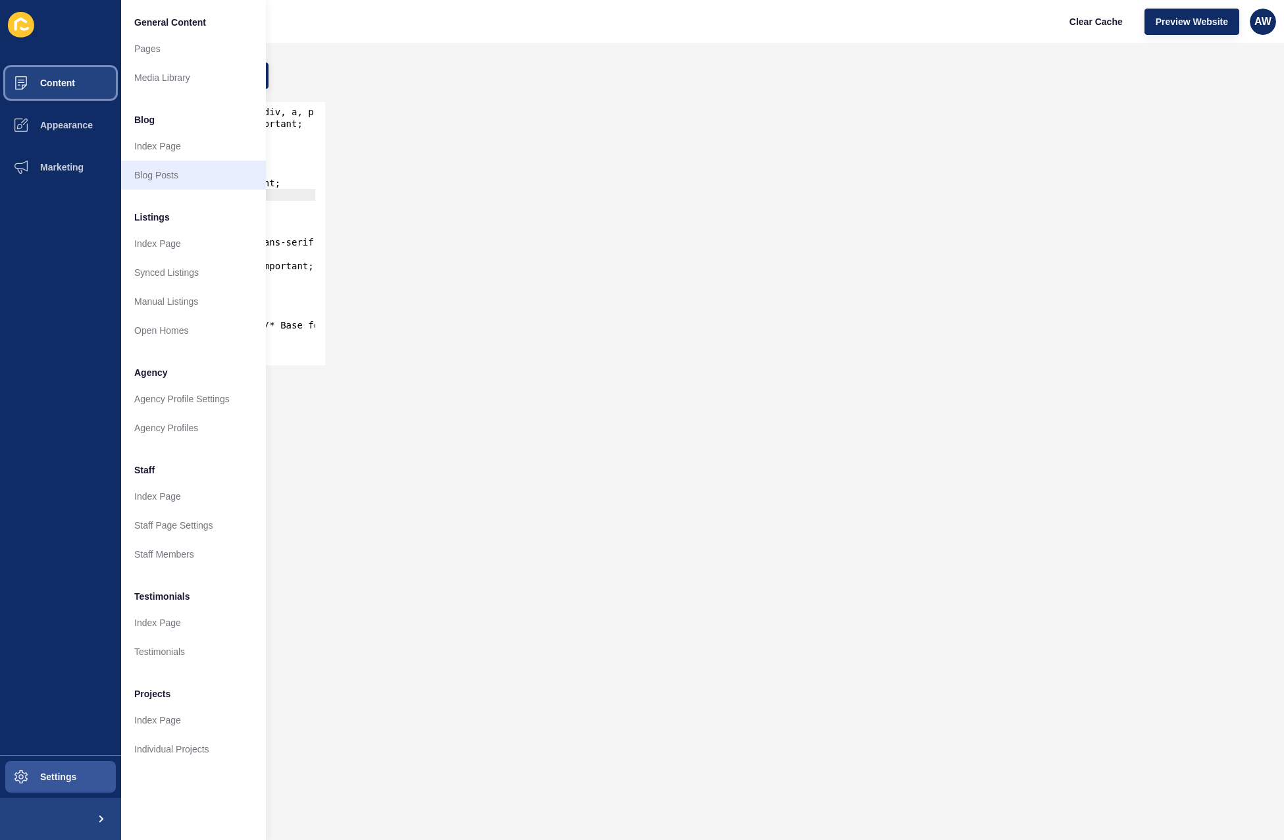 This screenshot has width=1284, height=840. What do you see at coordinates (193, 554) in the screenshot?
I see `a: Staff Members` at bounding box center [193, 554].